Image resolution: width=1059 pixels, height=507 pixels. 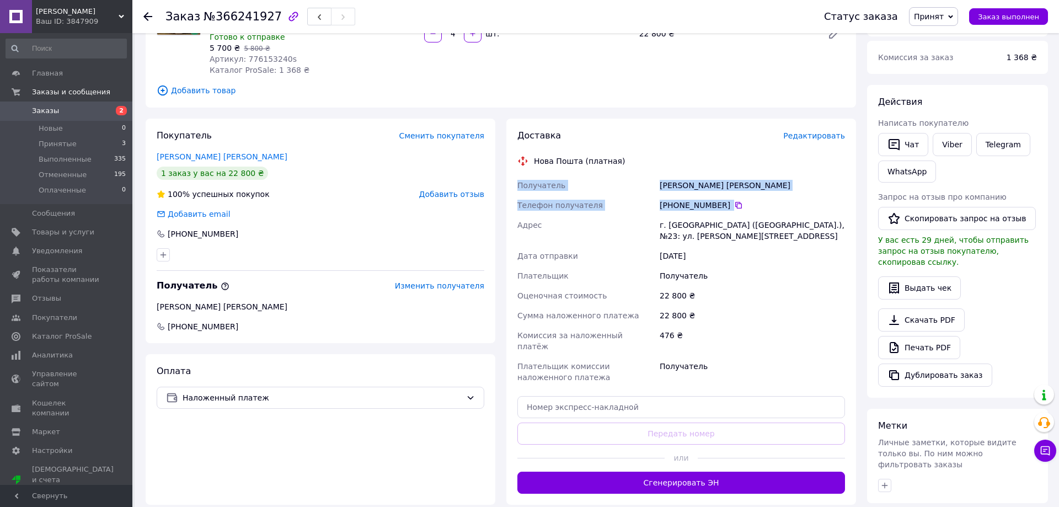 What do you see at coordinates (213, 194) in the screenshot?
I see `div: успешных покупок` at bounding box center [213, 194].